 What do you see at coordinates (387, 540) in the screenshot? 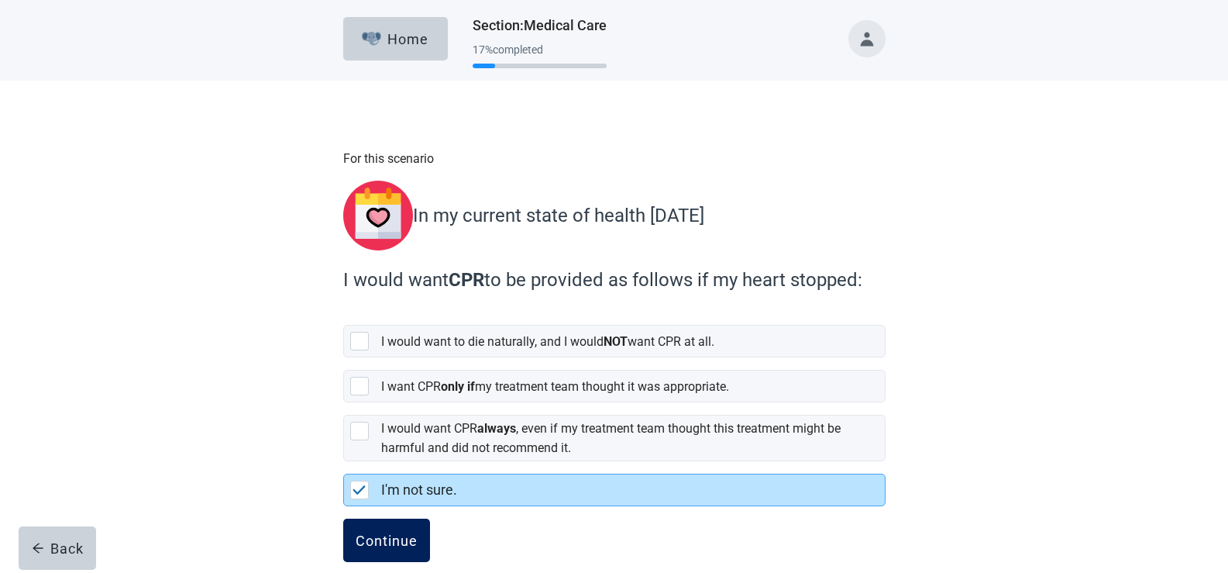
I see `button: Continue` at bounding box center [387, 540].